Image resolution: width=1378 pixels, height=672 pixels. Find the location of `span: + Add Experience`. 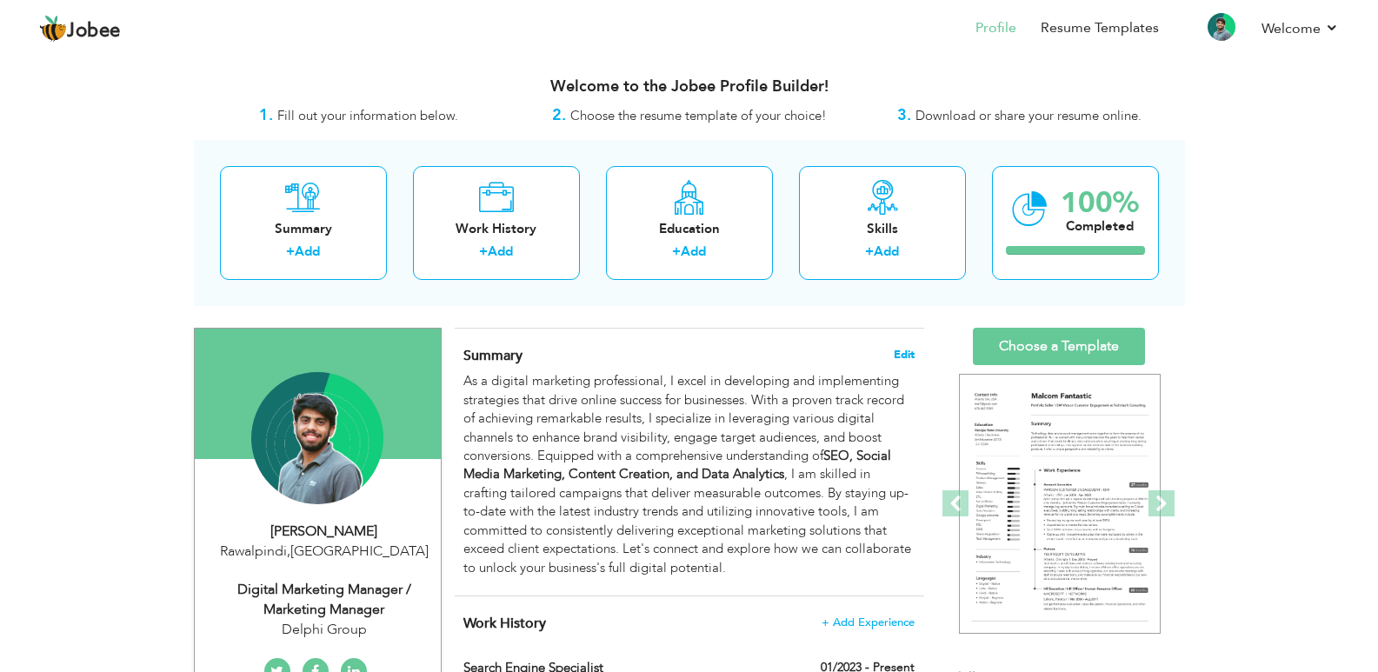

span: + Add Experience is located at coordinates (867, 622).